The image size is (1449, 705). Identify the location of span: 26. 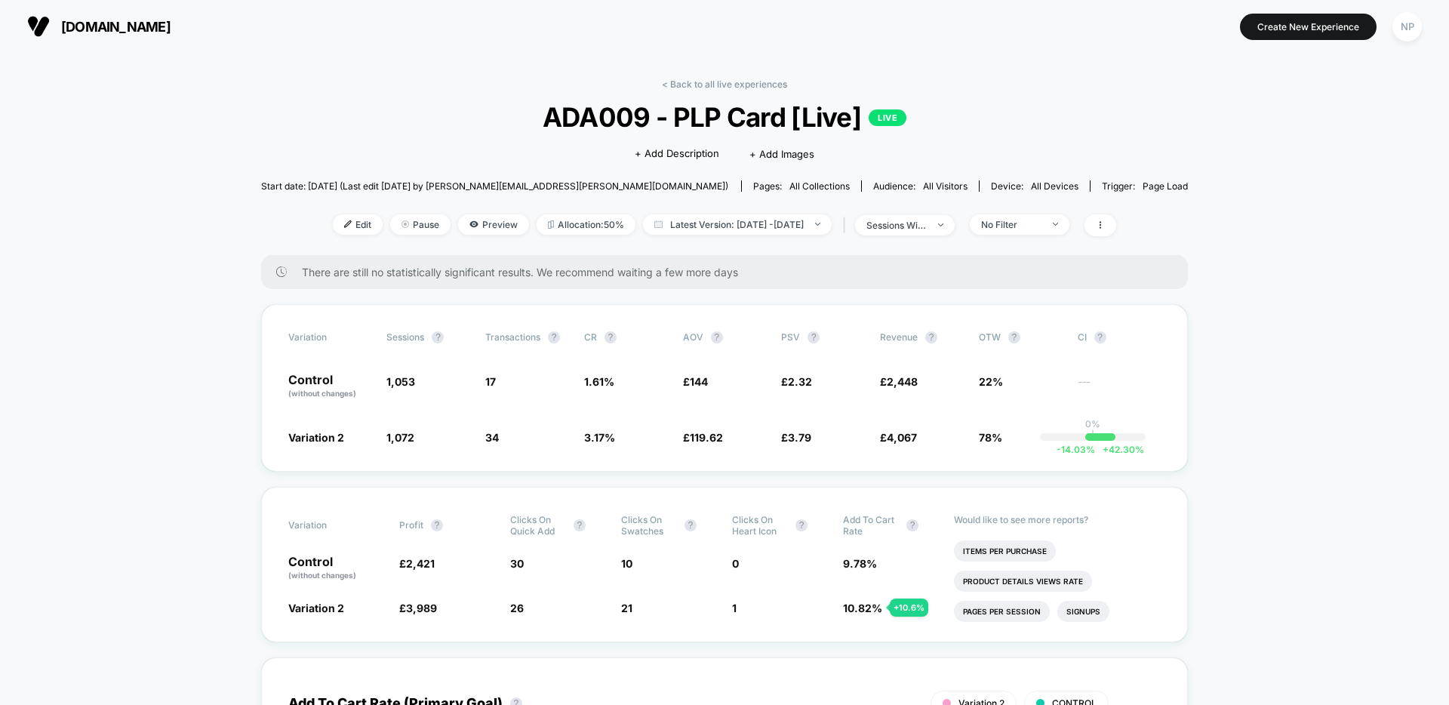
(517, 607).